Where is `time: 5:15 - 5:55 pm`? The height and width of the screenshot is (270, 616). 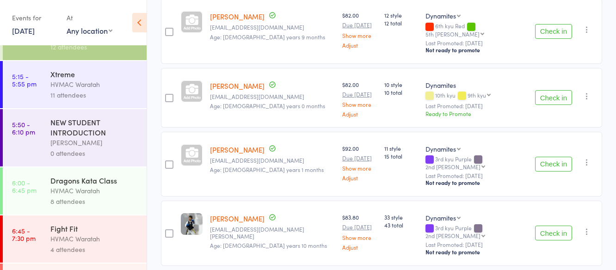 time: 5:15 - 5:55 pm is located at coordinates (24, 80).